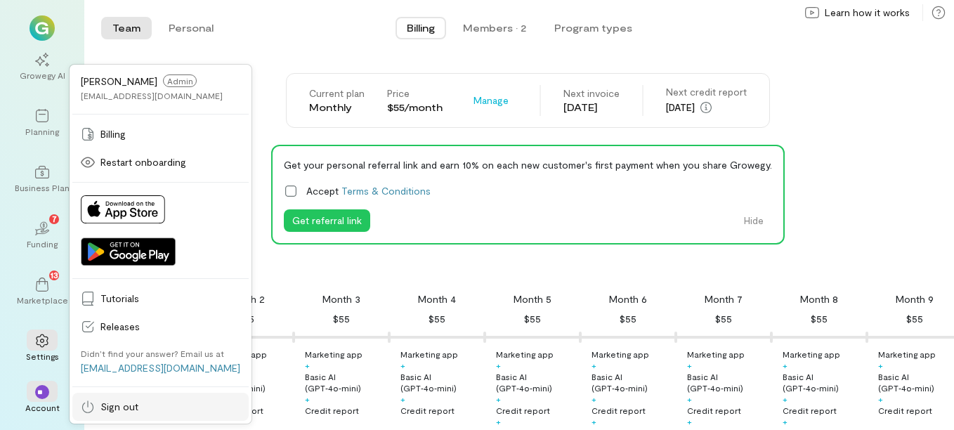 The width and height of the screenshot is (954, 430). What do you see at coordinates (42, 179) in the screenshot?
I see `a: Business Plan` at bounding box center [42, 179].